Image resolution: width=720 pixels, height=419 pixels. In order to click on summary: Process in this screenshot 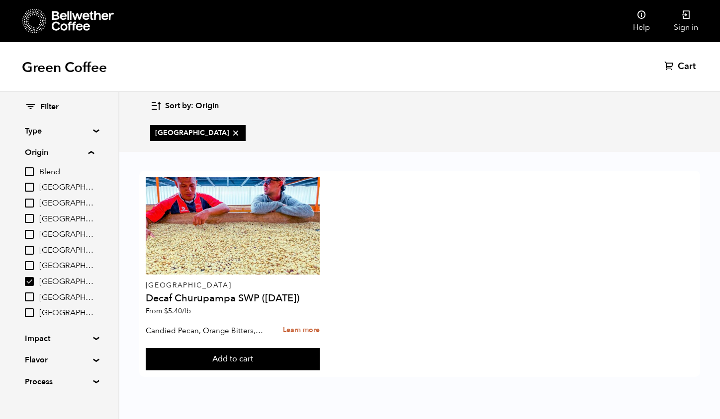, I will do `click(59, 382)`.